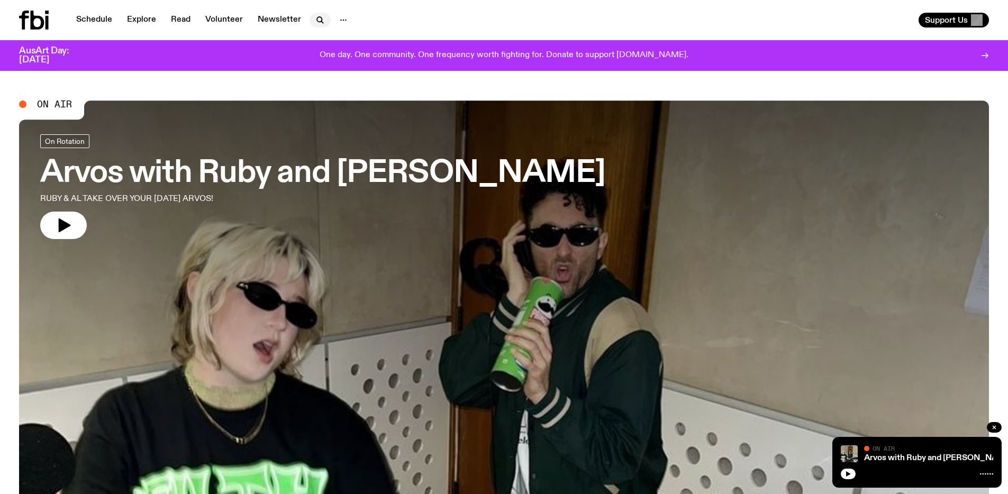  What do you see at coordinates (954, 20) in the screenshot?
I see `button: Support Us` at bounding box center [954, 20].